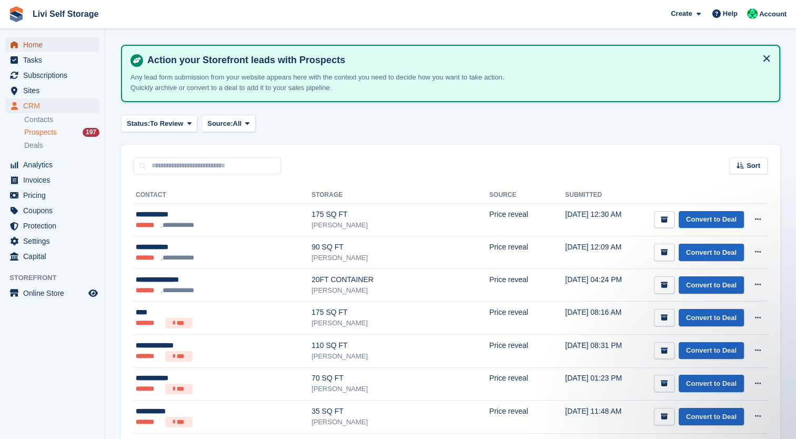  What do you see at coordinates (55, 90) in the screenshot?
I see `span: Sites` at bounding box center [55, 90].